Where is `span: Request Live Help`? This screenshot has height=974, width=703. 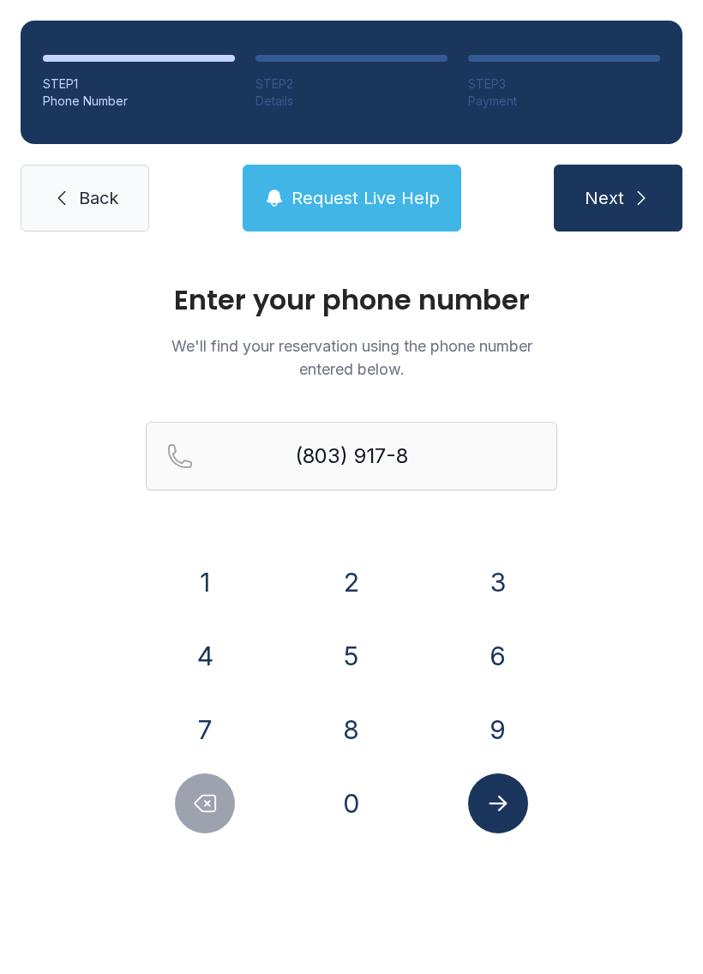 span: Request Live Help is located at coordinates (365, 198).